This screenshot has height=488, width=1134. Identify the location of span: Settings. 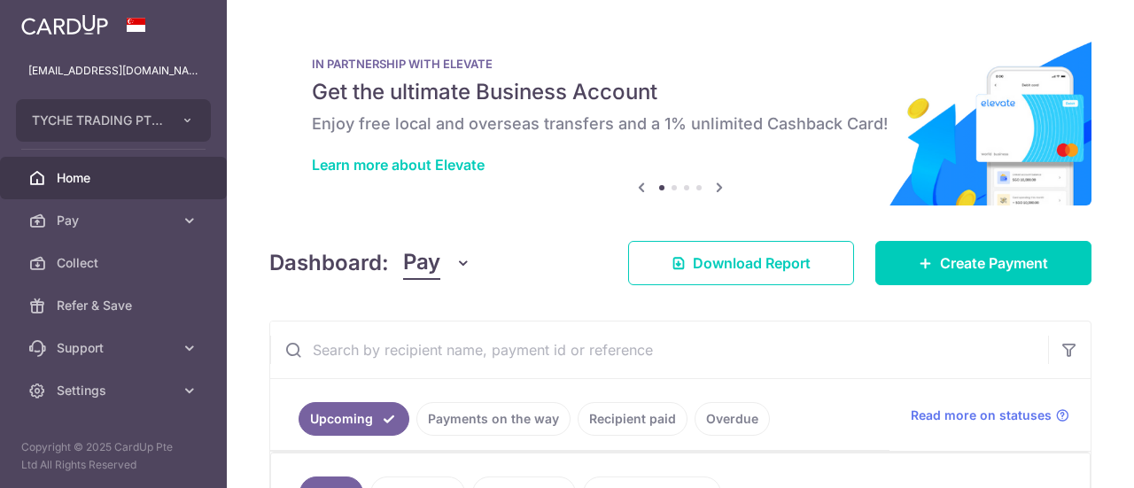
(115, 391).